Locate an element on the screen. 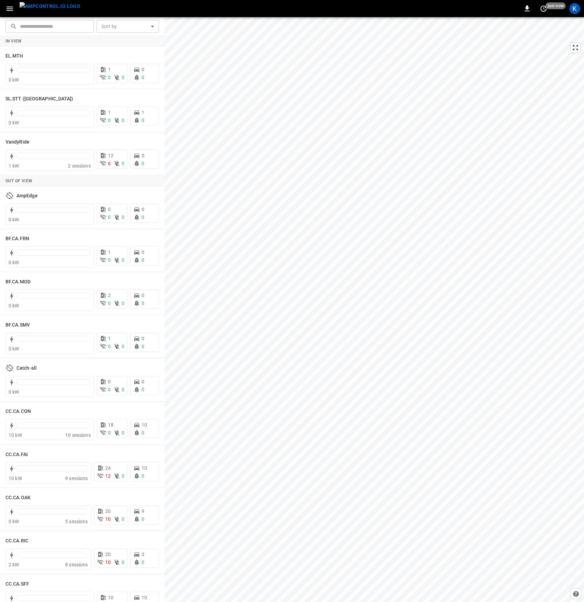 The image size is (584, 602). h6: SL.STT (Statesville) is located at coordinates (39, 99).